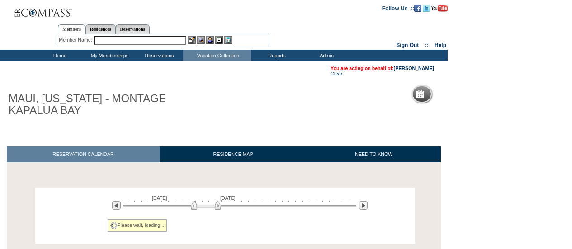 The image size is (572, 249). What do you see at coordinates (326, 55) in the screenshot?
I see `td: Admin` at bounding box center [326, 55].